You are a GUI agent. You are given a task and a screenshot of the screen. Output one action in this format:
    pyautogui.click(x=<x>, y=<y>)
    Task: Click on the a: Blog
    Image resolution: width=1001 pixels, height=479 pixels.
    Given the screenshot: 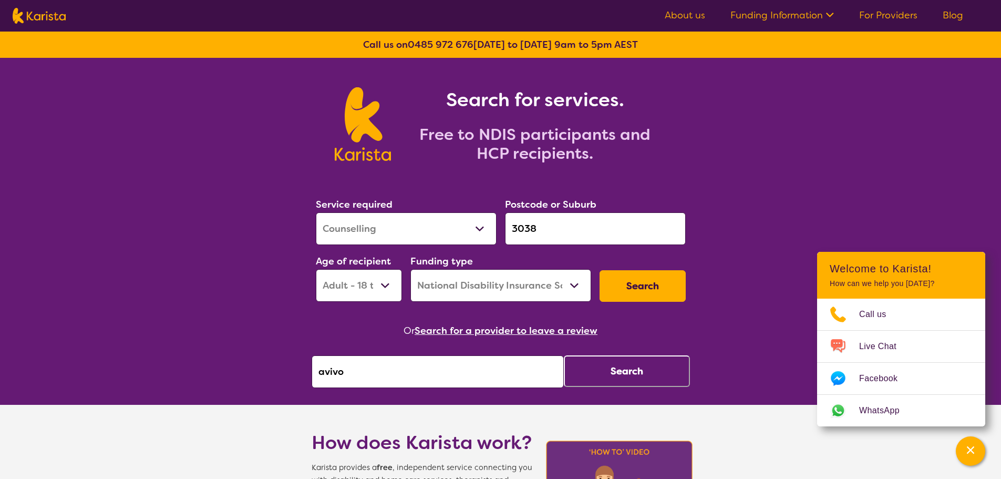 What is the action you would take?
    pyautogui.click(x=953, y=15)
    